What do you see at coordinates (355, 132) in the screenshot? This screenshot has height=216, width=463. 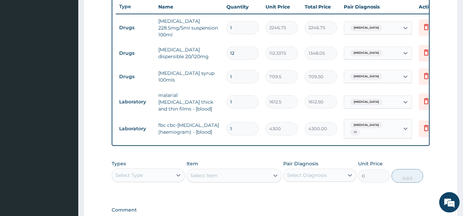 I see `span: + 1` at bounding box center [355, 132].